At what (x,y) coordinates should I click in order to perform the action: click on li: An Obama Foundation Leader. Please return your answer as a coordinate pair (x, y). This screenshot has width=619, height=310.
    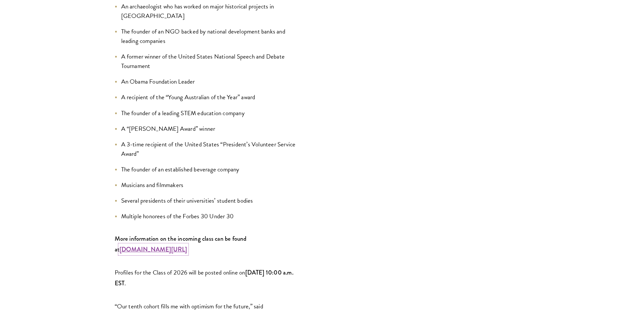
    Looking at the image, I should click on (207, 81).